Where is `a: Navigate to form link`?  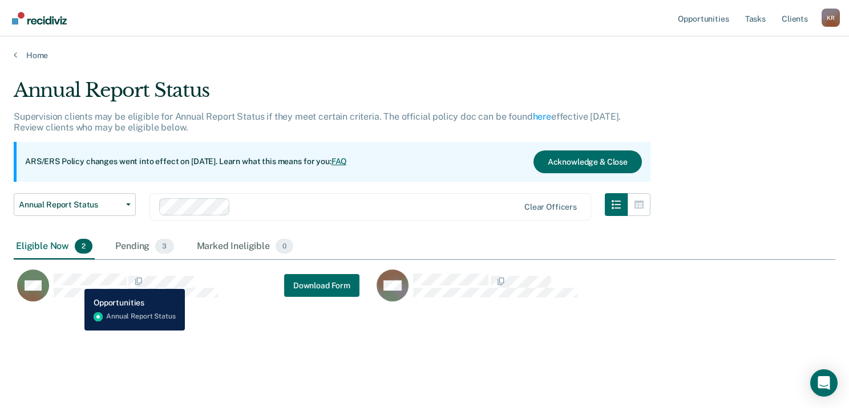
a: Navigate to form link is located at coordinates (322, 286).